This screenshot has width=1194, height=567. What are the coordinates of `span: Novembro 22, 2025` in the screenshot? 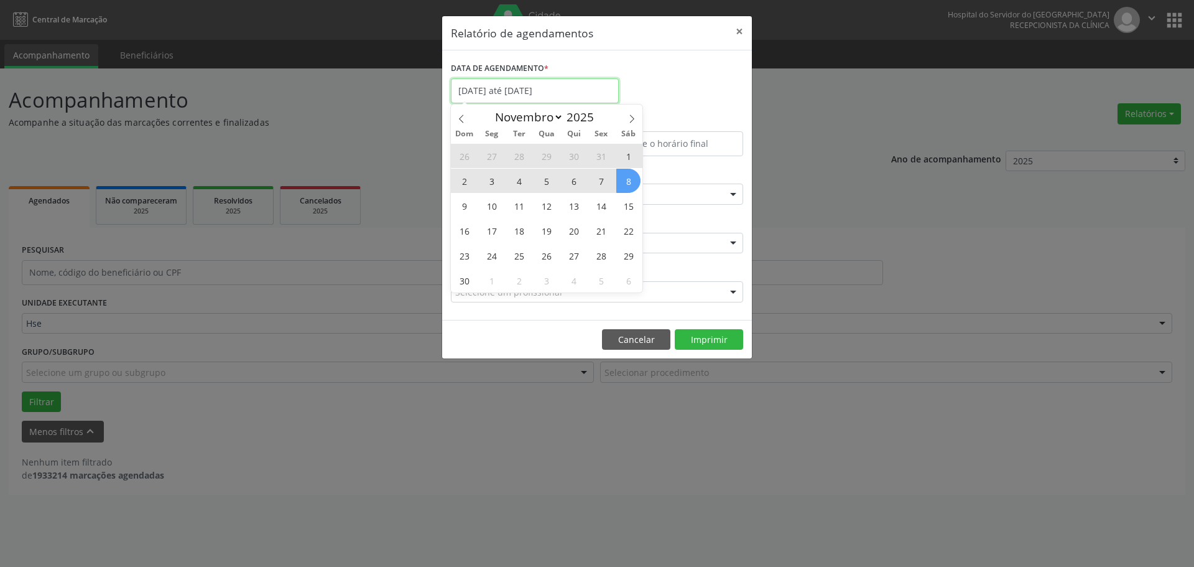 It's located at (628, 230).